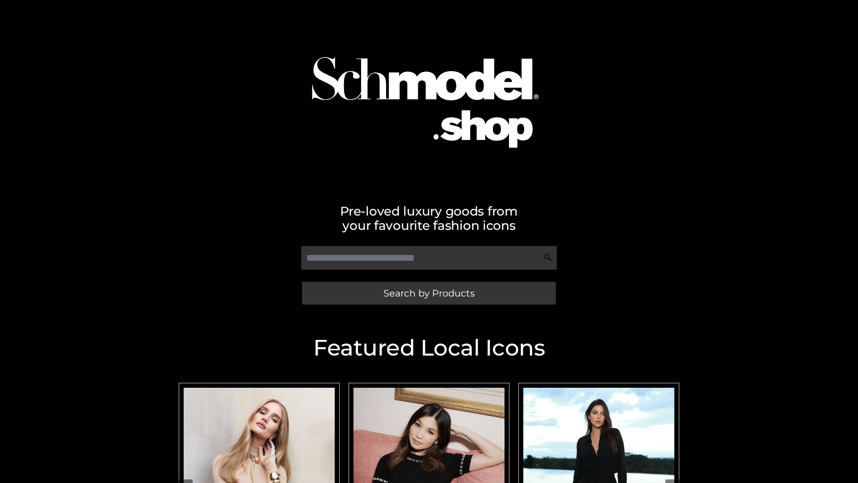 The height and width of the screenshot is (483, 858). Describe the element at coordinates (429, 293) in the screenshot. I see `a: Search by Products` at that location.